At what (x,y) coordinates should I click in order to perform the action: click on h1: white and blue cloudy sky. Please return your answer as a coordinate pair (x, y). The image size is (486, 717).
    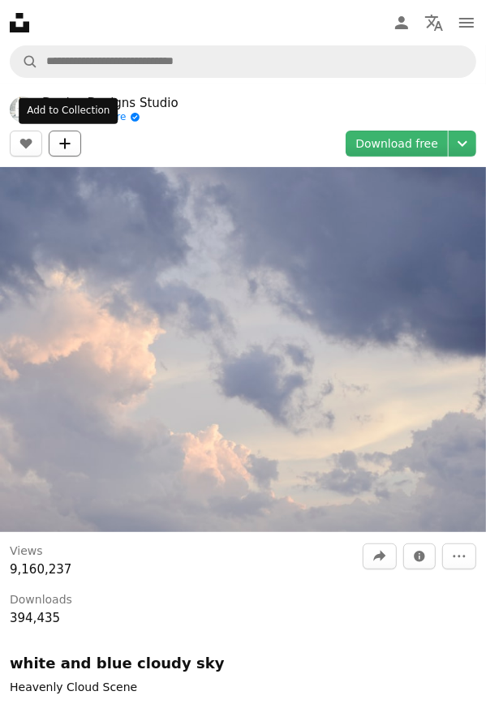
    Looking at the image, I should click on (242, 663).